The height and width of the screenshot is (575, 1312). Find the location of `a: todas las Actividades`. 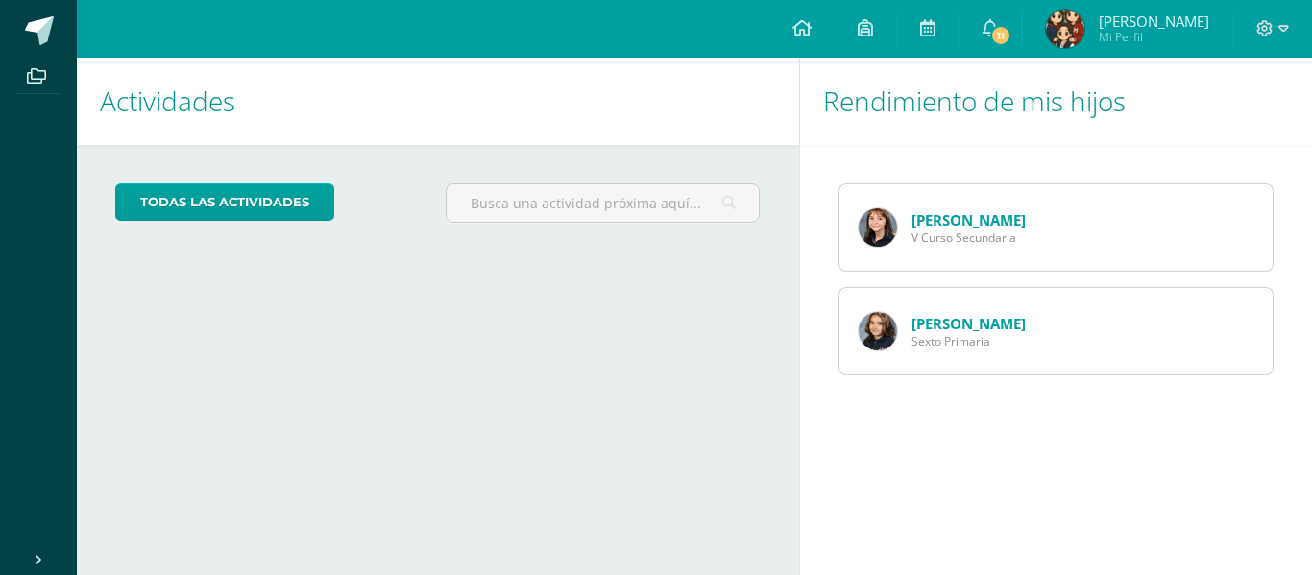

a: todas las Actividades is located at coordinates (225, 202).